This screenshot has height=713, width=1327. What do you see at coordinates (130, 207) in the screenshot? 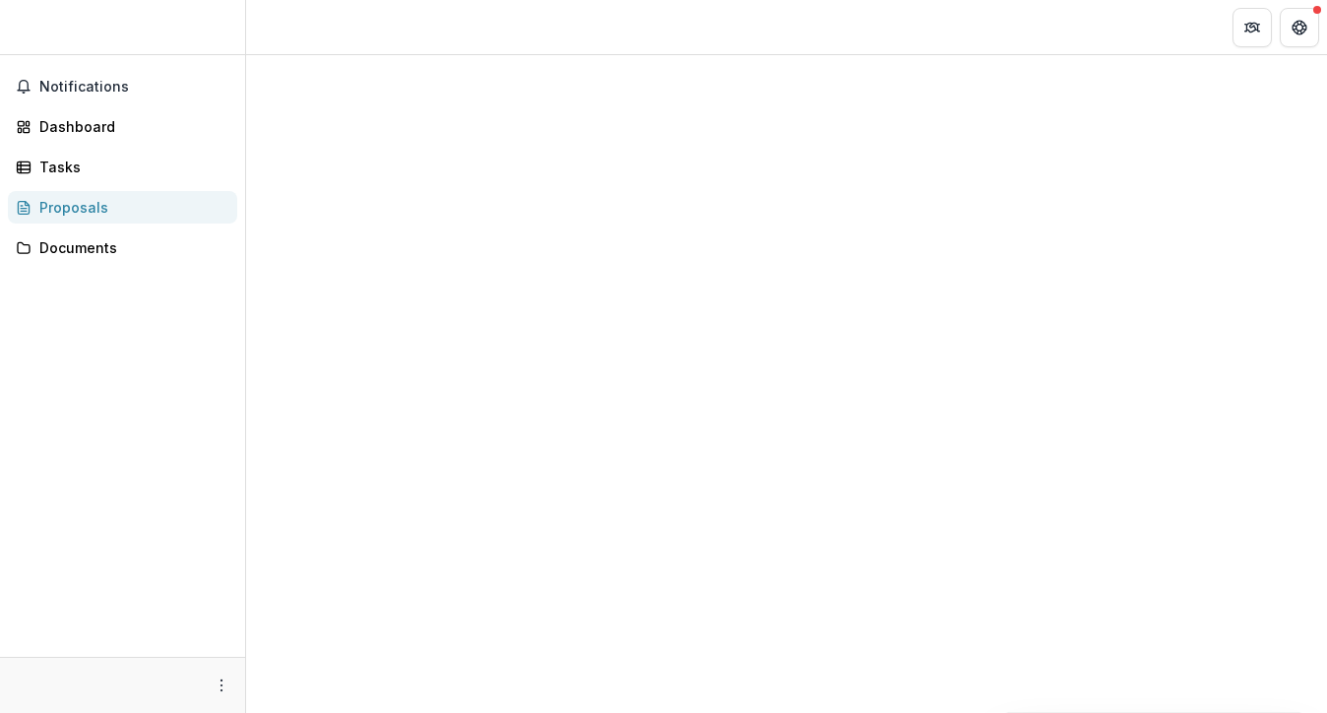
I see `div: Proposals` at bounding box center [130, 207].